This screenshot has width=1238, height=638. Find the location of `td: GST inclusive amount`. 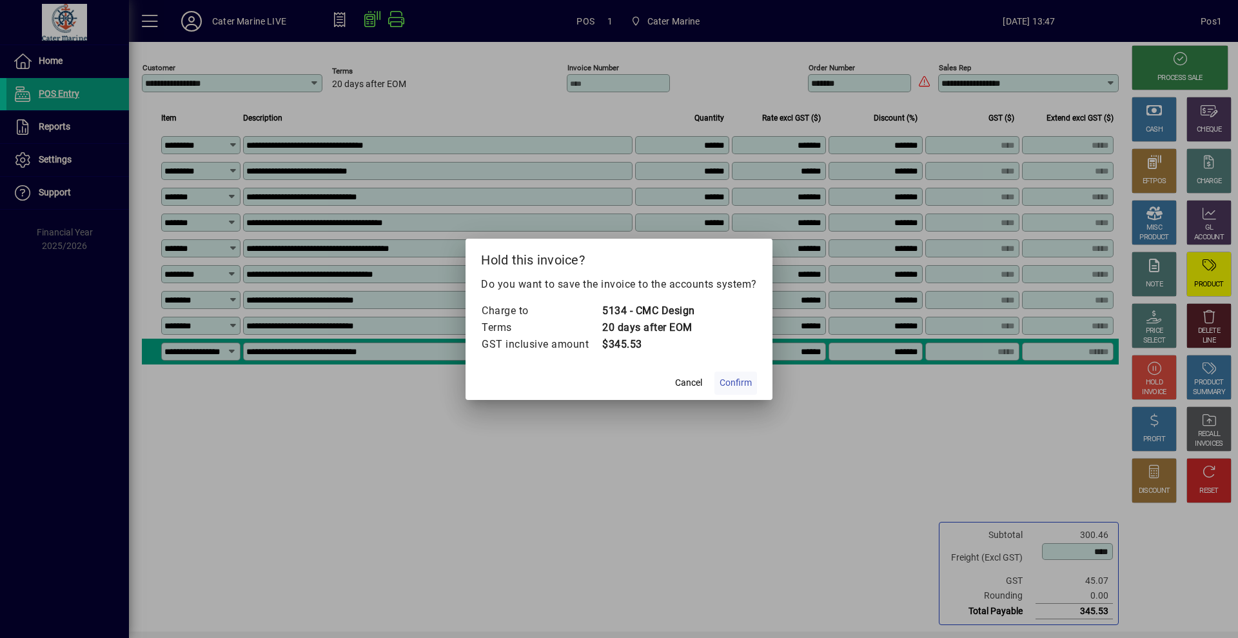

td: GST inclusive amount is located at coordinates (541, 344).